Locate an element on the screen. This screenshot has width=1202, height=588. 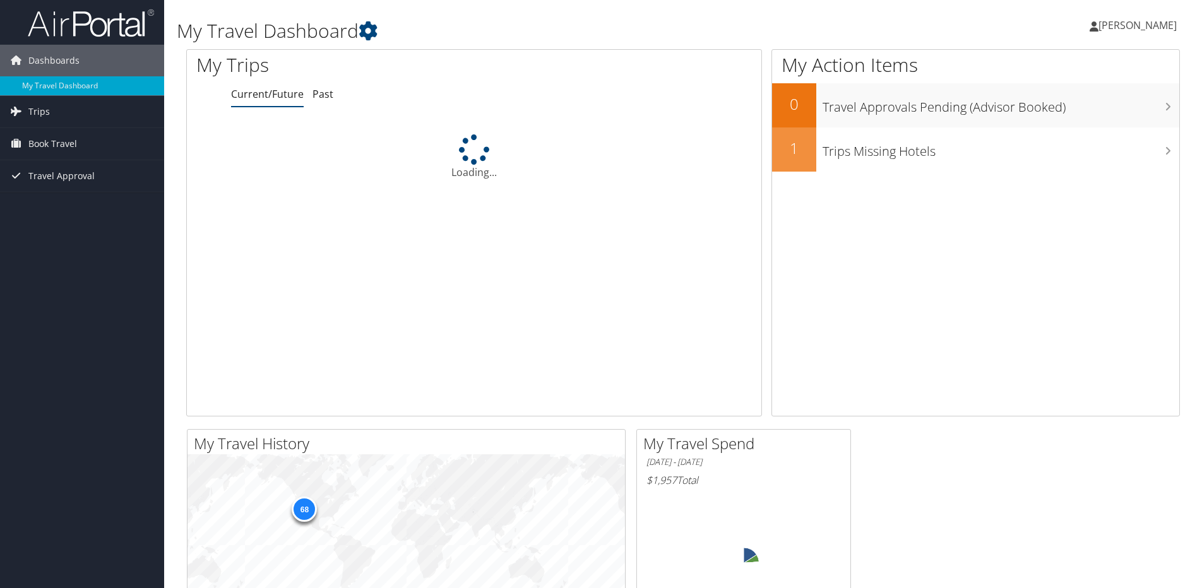
h3: Trips Missing Hotels is located at coordinates (1001, 148).